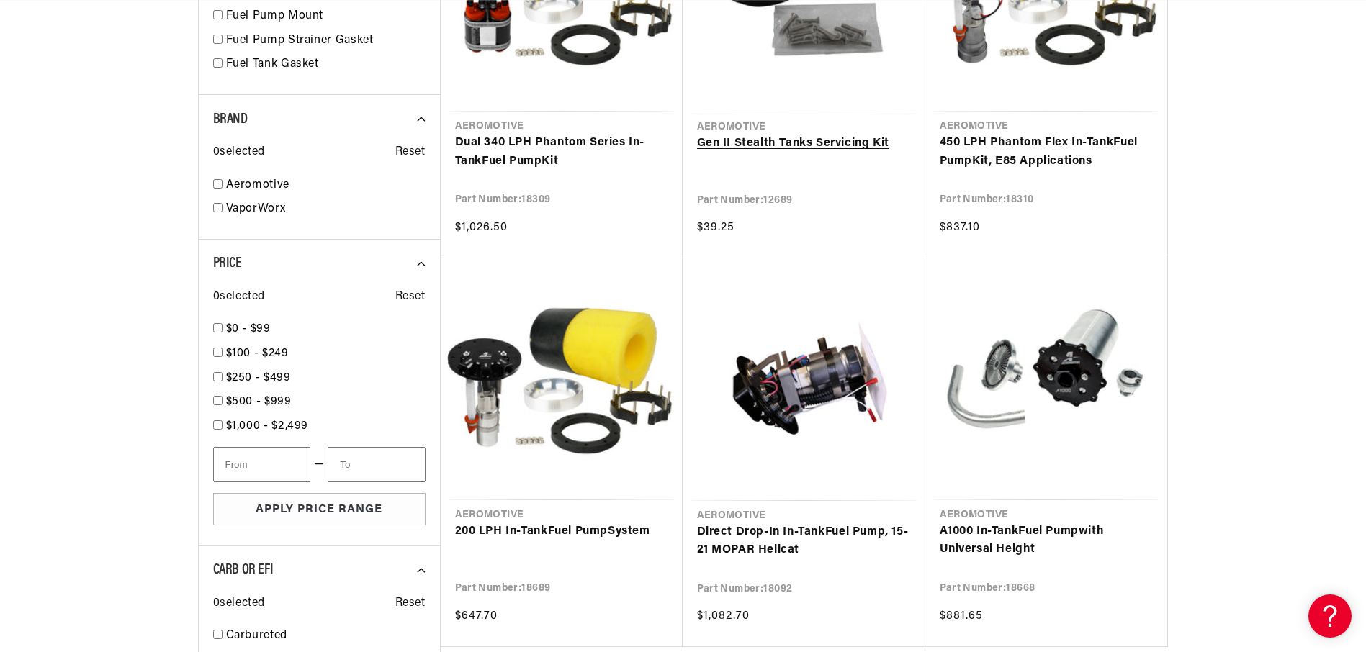 The height and width of the screenshot is (652, 1366). What do you see at coordinates (804, 144) in the screenshot?
I see `a: Gen II Stealth Tanks Servicing Kit` at bounding box center [804, 144].